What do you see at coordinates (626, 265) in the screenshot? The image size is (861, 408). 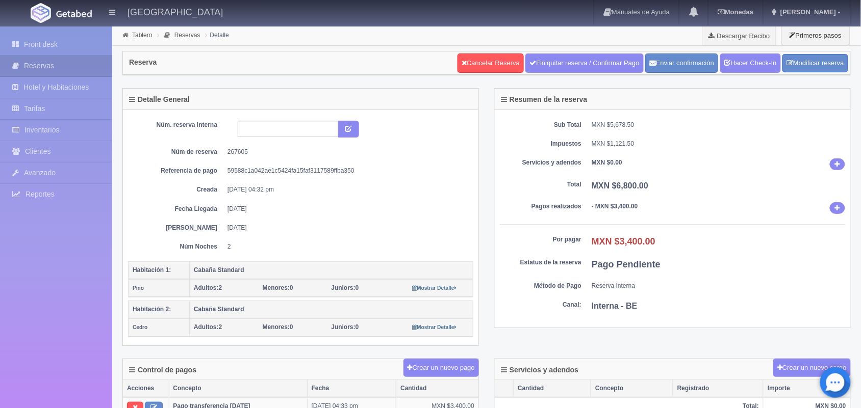 I see `b: Pago Pendiente` at bounding box center [626, 265].